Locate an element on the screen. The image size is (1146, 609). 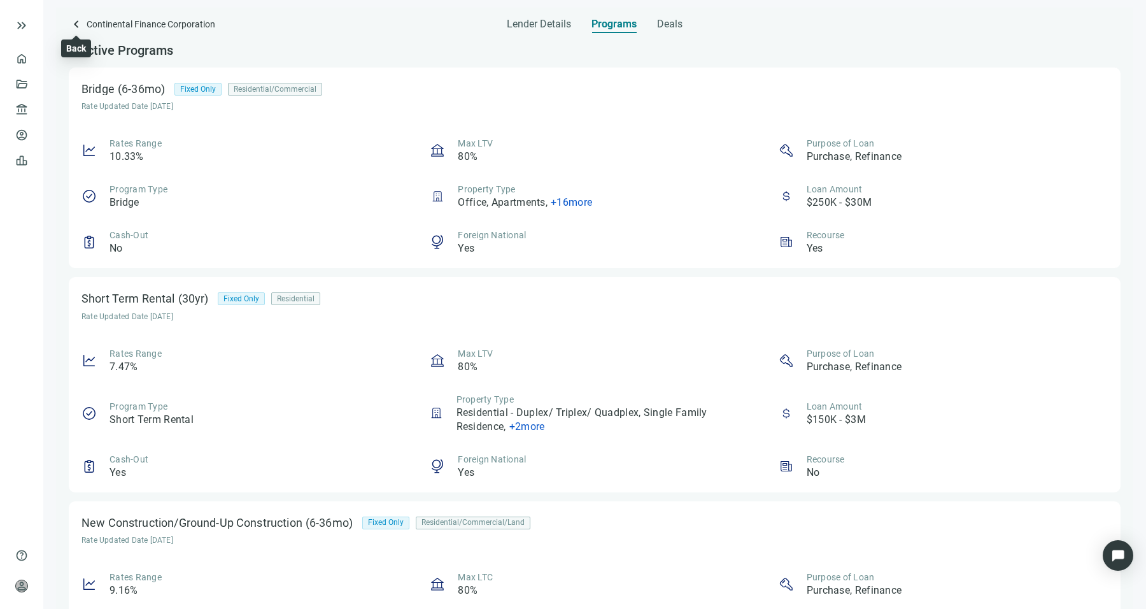
span: person is located at coordinates (22, 586).